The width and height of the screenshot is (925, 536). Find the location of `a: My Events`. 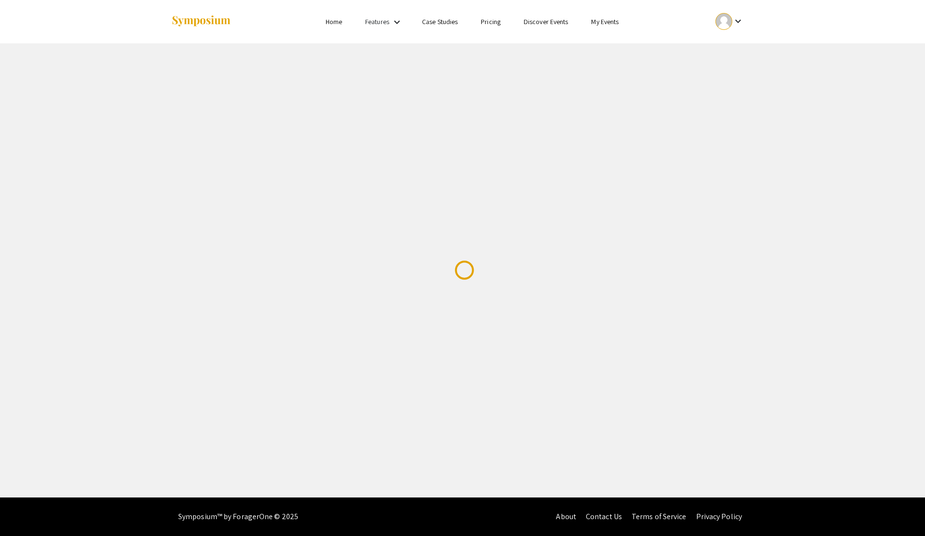

a: My Events is located at coordinates (604, 22).